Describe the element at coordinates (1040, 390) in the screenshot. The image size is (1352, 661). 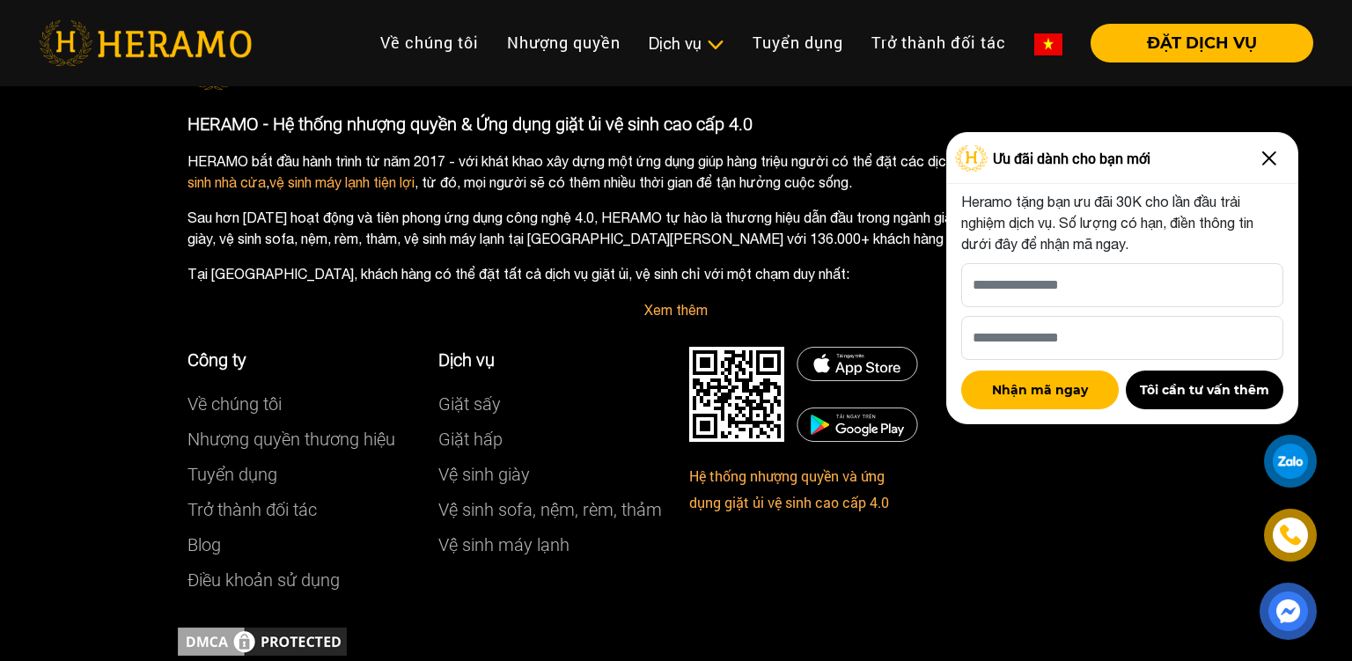
I see `button: Nhận mã ngay` at that location.